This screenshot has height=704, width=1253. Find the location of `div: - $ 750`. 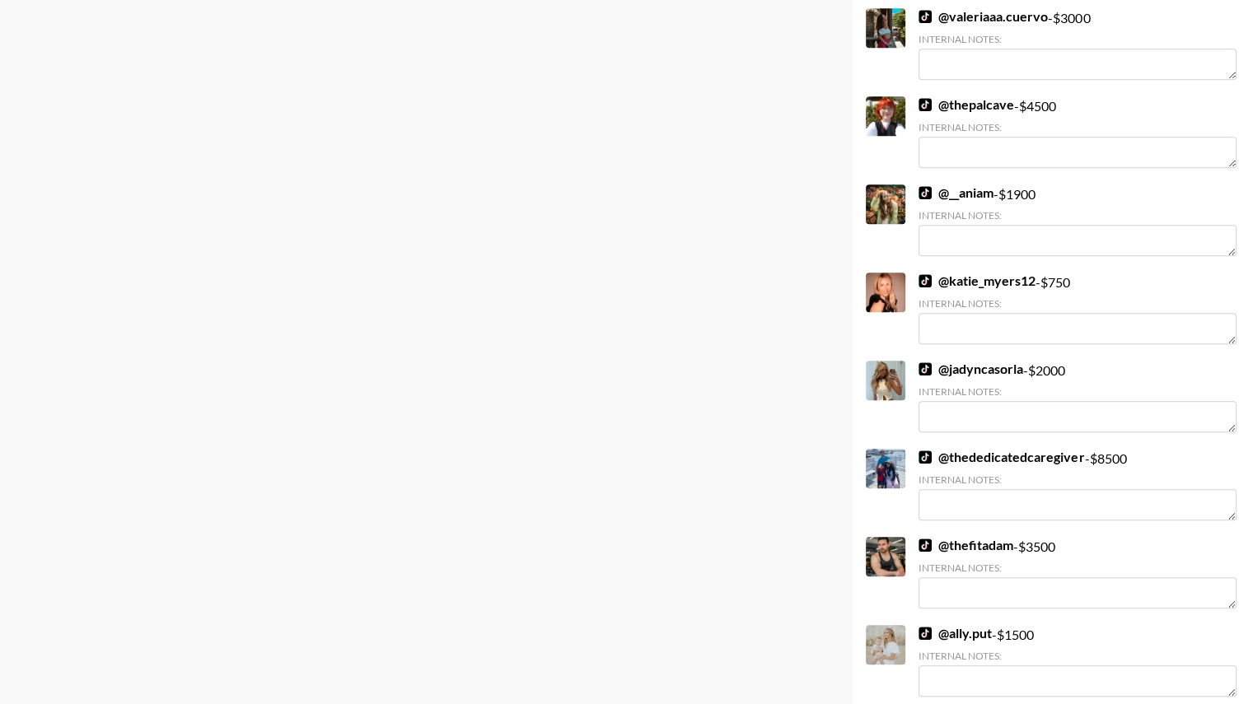

div: - $ 750 is located at coordinates (1077, 308).